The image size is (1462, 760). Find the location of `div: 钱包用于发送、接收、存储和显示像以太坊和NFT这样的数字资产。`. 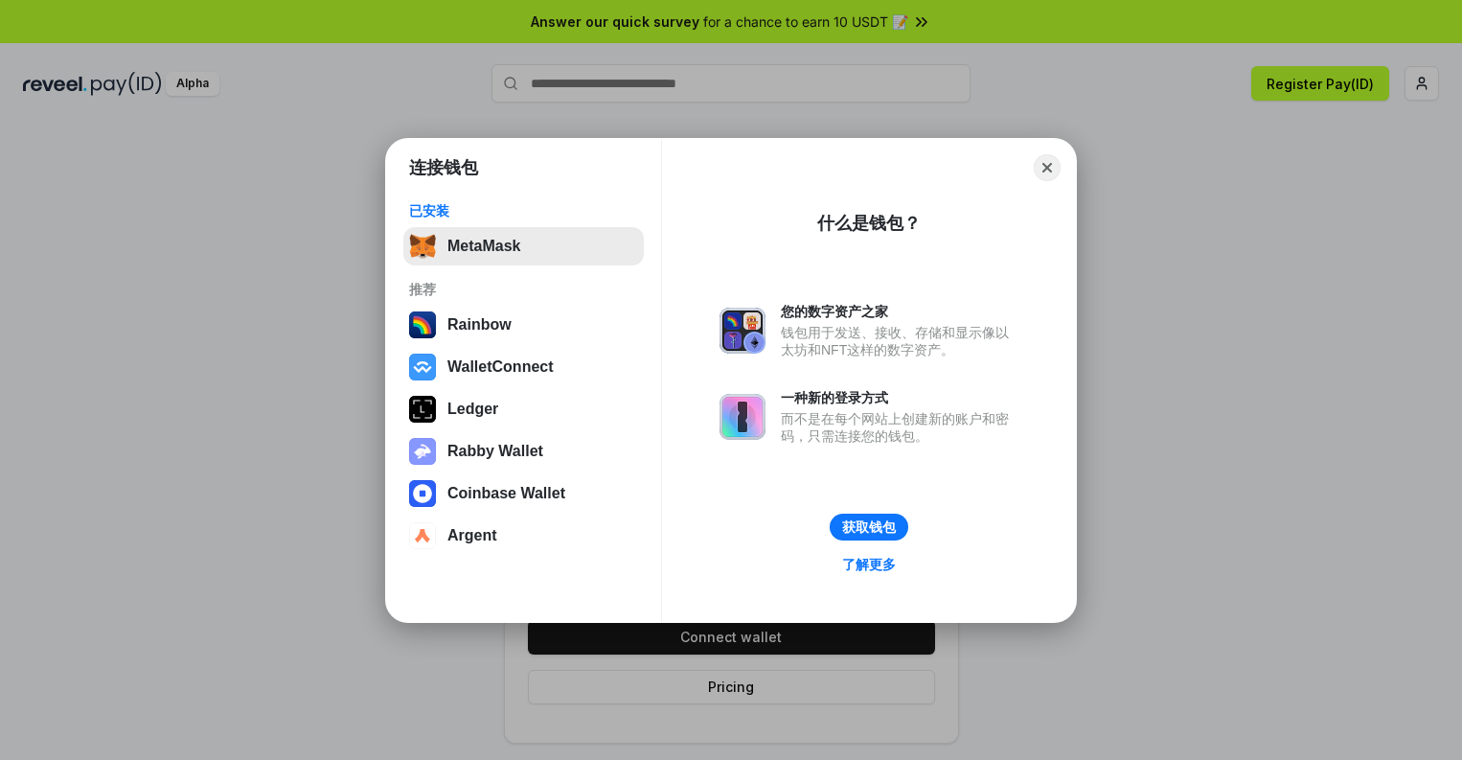

div: 钱包用于发送、接收、存储和显示像以太坊和NFT这样的数字资产。 is located at coordinates (900, 341).